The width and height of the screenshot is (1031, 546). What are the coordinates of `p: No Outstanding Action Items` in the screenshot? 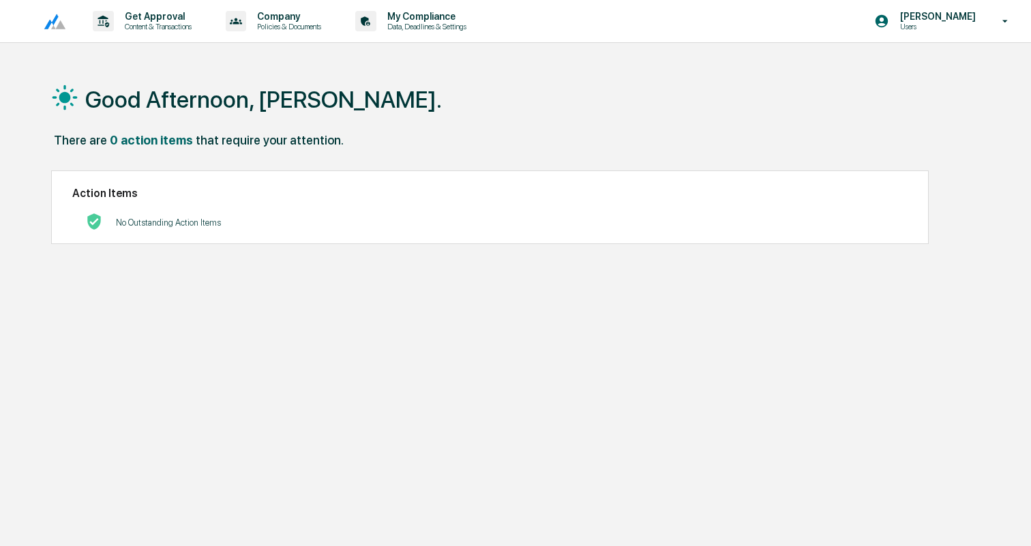 It's located at (168, 222).